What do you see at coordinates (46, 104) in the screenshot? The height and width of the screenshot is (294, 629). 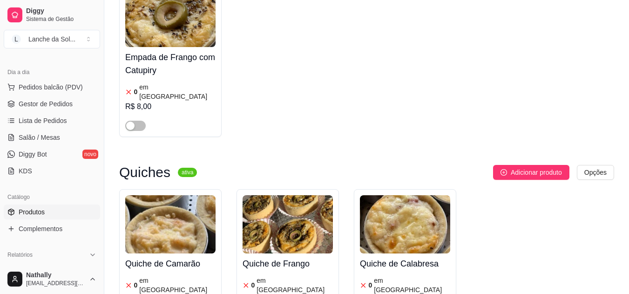 I see `span: Gestor de Pedidos` at bounding box center [46, 104].